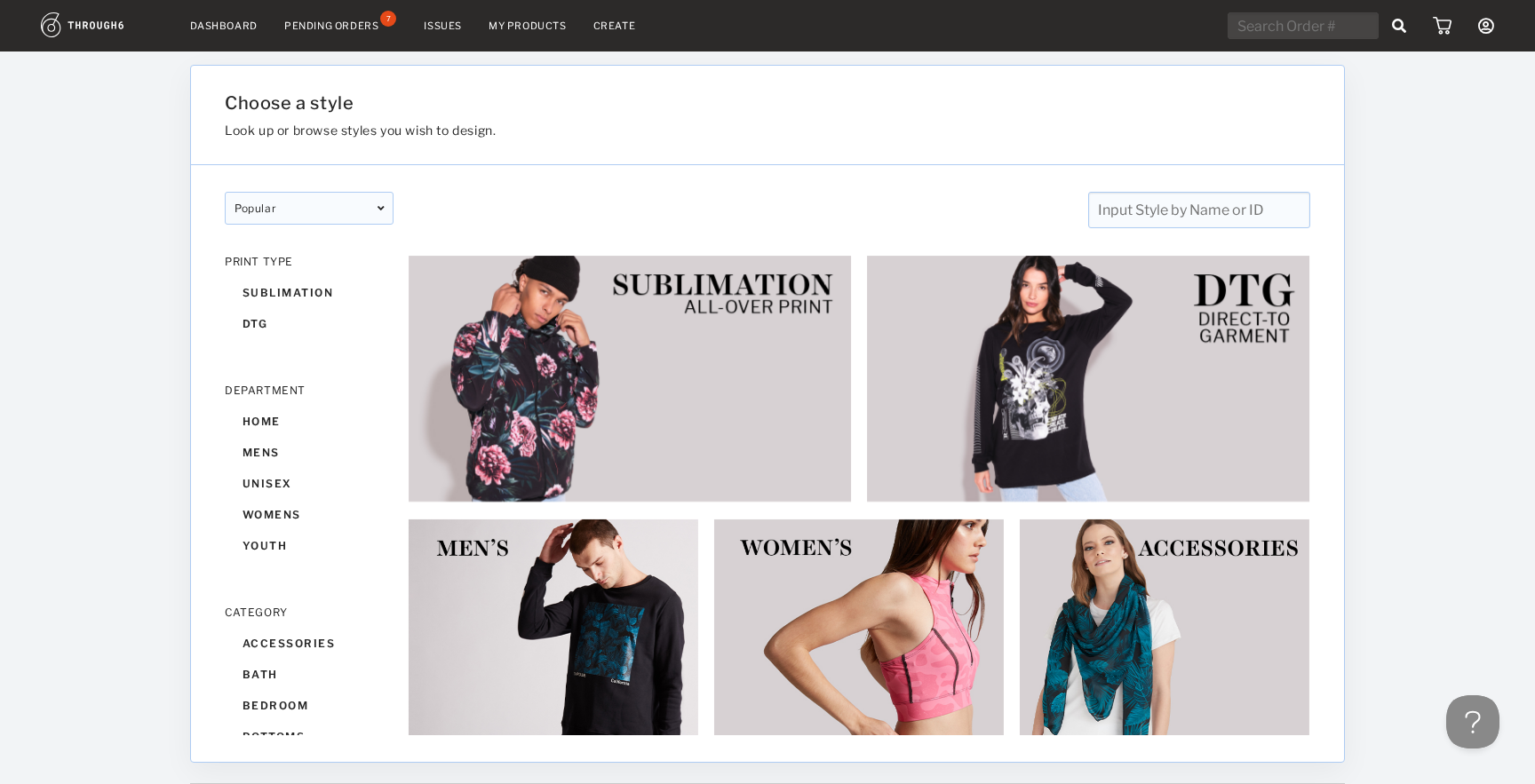 This screenshot has width=1535, height=784. What do you see at coordinates (1304, 26) in the screenshot?
I see `input: Search Order #` at bounding box center [1304, 26].